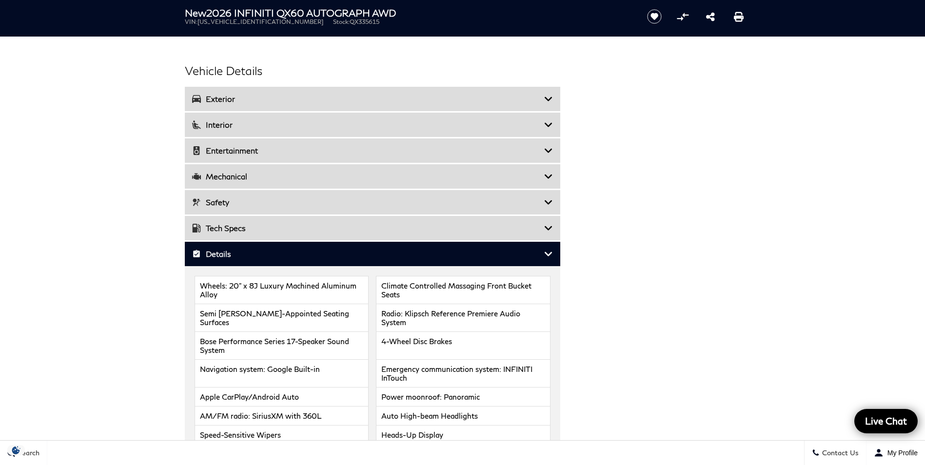 The image size is (925, 465). What do you see at coordinates (886, 421) in the screenshot?
I see `a: Live Chat` at bounding box center [886, 421].